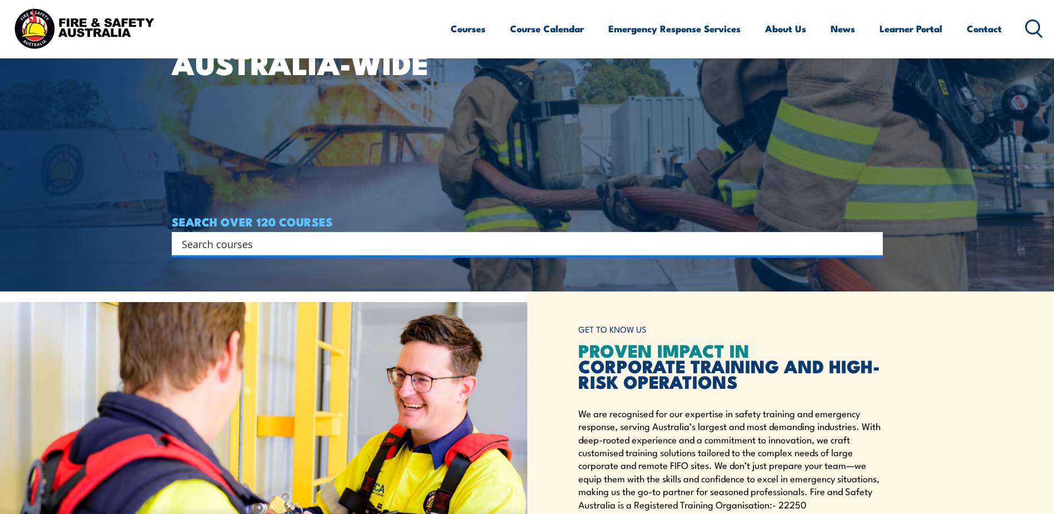 The image size is (1054, 514). What do you see at coordinates (664, 350) in the screenshot?
I see `span: PROVEN IMPACT IN` at bounding box center [664, 350].